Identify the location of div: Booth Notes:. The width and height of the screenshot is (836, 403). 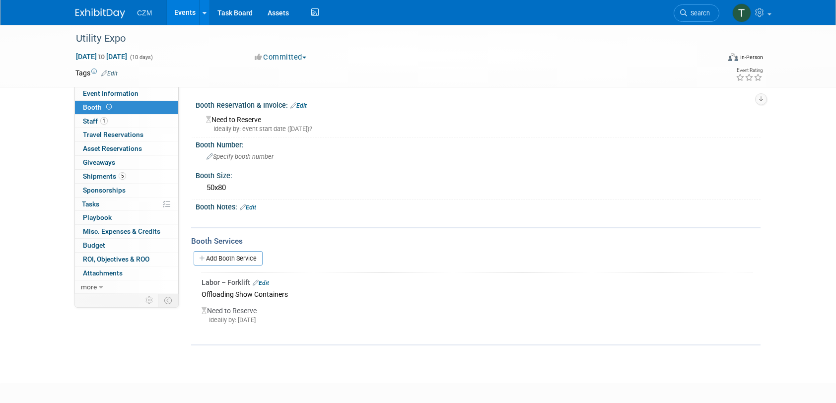
(478, 206).